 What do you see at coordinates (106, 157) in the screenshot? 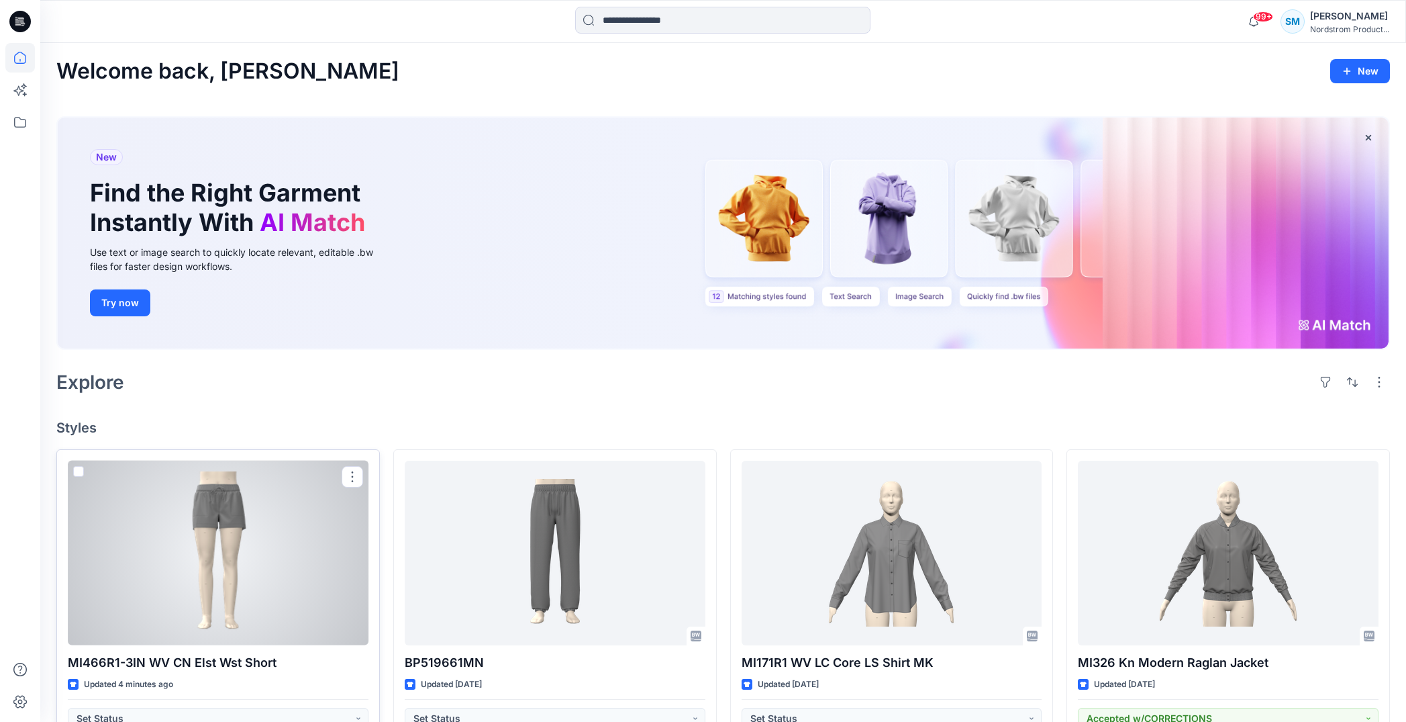
I see `span: New` at bounding box center [106, 157].